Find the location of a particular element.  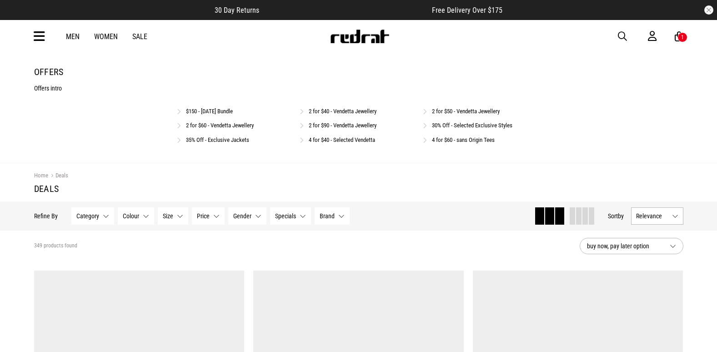

a: Home is located at coordinates (41, 175).